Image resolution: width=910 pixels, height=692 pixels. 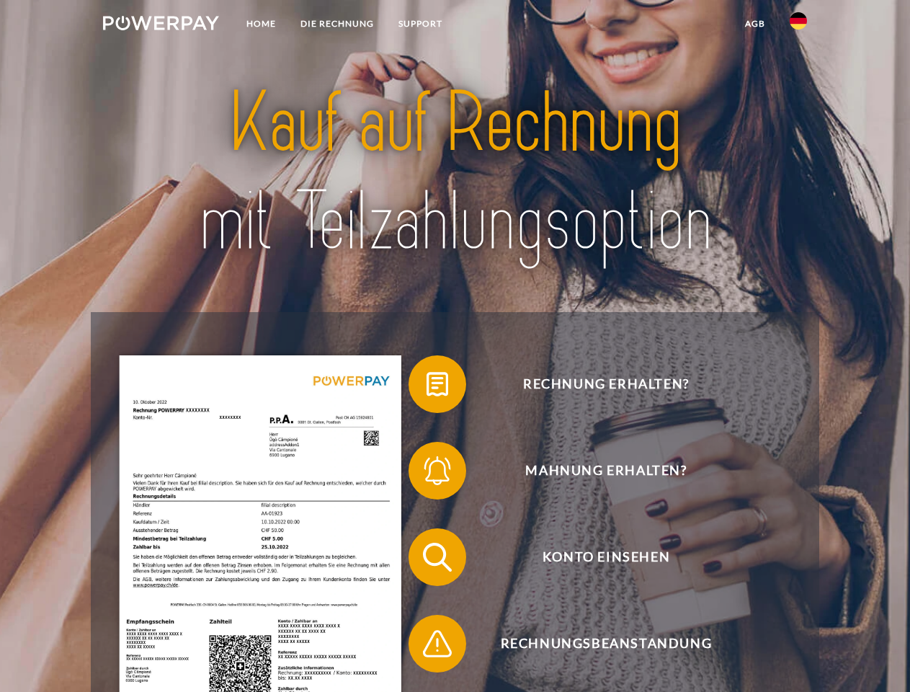 What do you see at coordinates (437, 643) in the screenshot?
I see `img: qb_warning.svg` at bounding box center [437, 643].